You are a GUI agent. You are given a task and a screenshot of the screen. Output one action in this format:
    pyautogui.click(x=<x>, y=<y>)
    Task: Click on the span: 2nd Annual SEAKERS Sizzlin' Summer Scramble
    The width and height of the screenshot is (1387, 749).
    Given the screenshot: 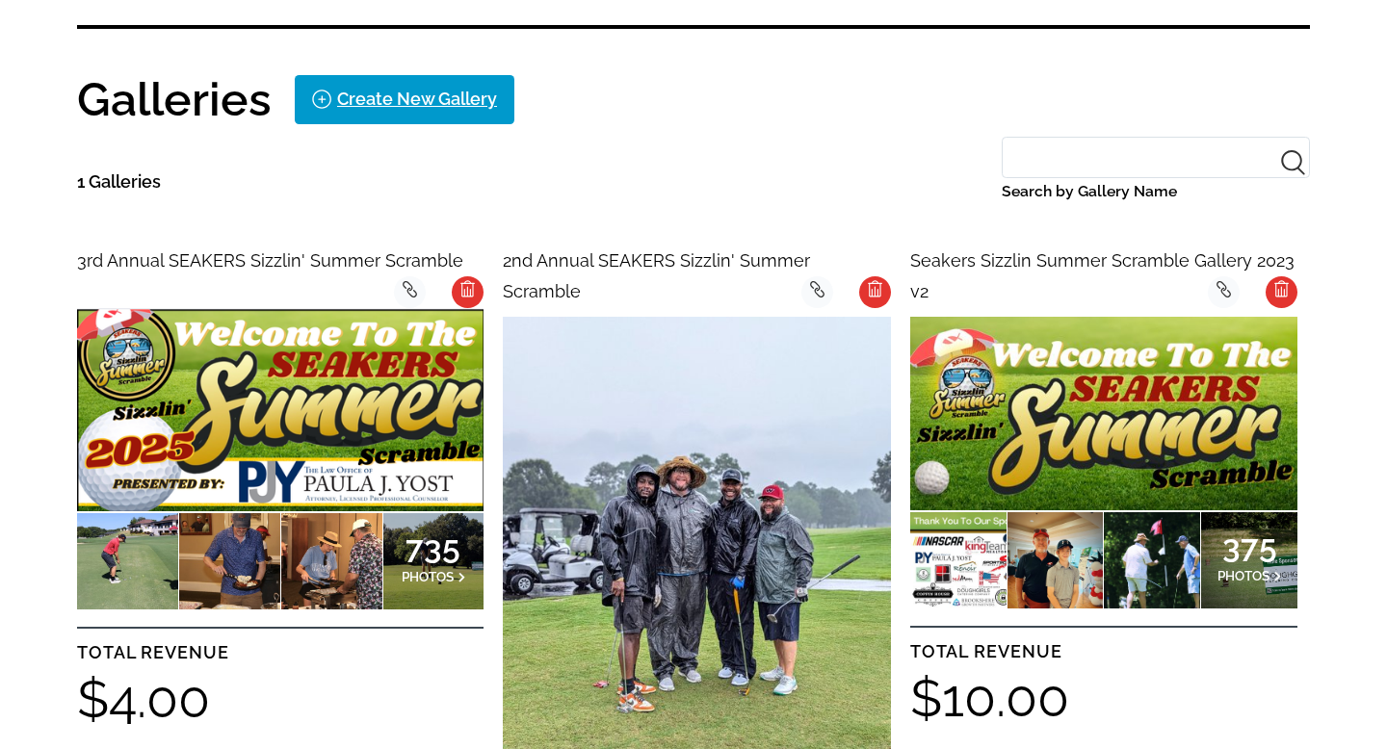 What is the action you would take?
    pyautogui.click(x=656, y=275)
    